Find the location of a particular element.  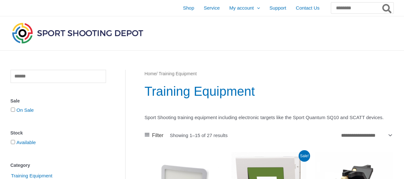

a: On Sale is located at coordinates (25, 110).